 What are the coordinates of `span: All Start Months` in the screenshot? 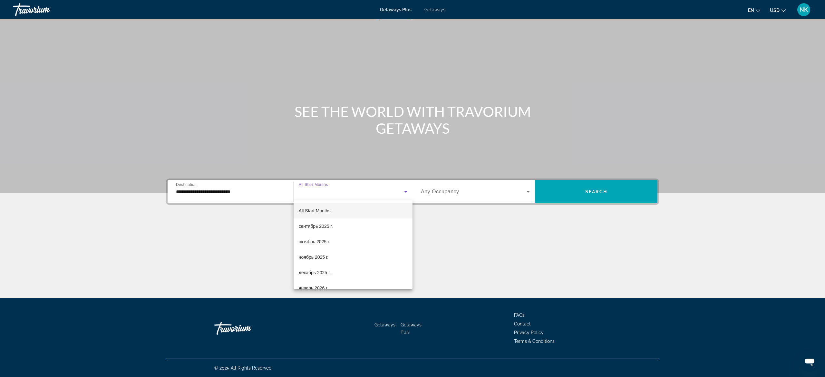 It's located at (315, 211).